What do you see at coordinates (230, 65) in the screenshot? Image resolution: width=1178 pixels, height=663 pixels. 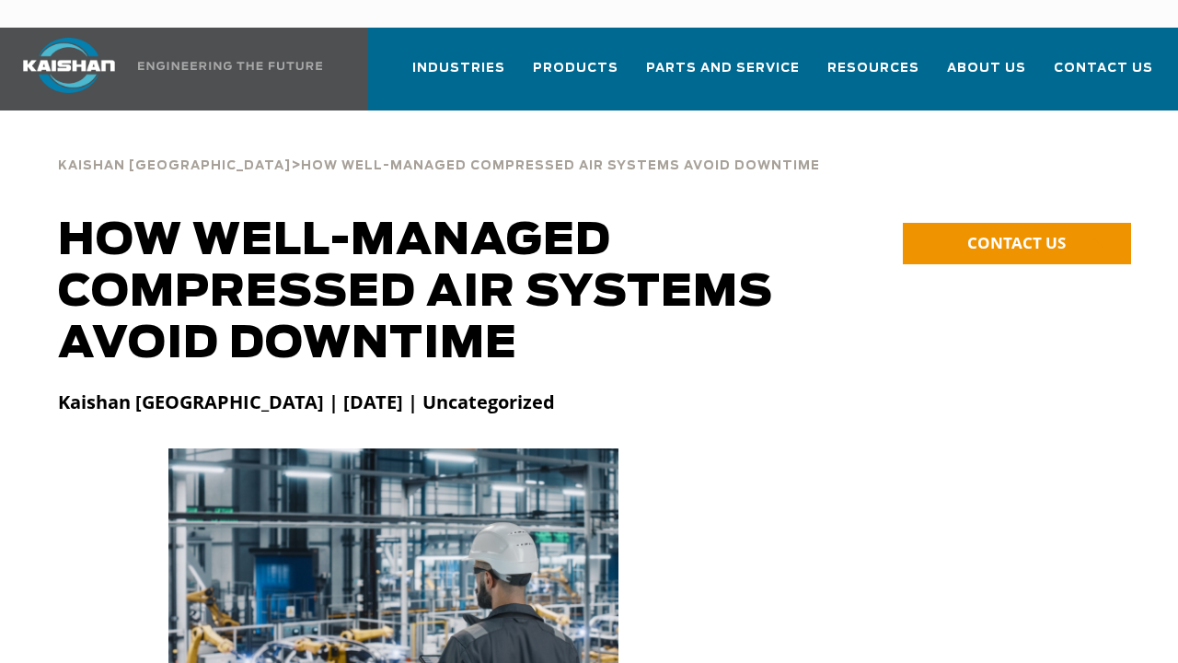 I see `img: Engineering the future` at bounding box center [230, 65].